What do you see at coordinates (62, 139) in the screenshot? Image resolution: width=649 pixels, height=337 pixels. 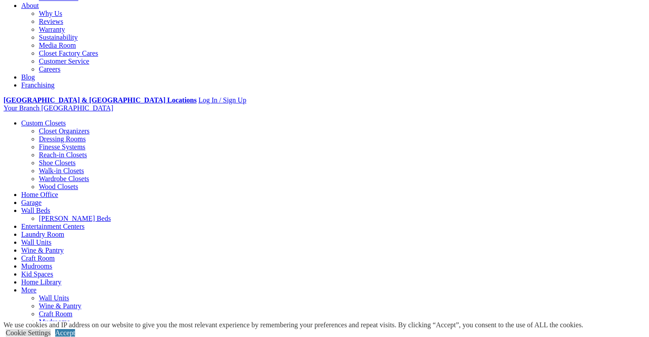 I see `a: Dressing Rooms` at bounding box center [62, 139].